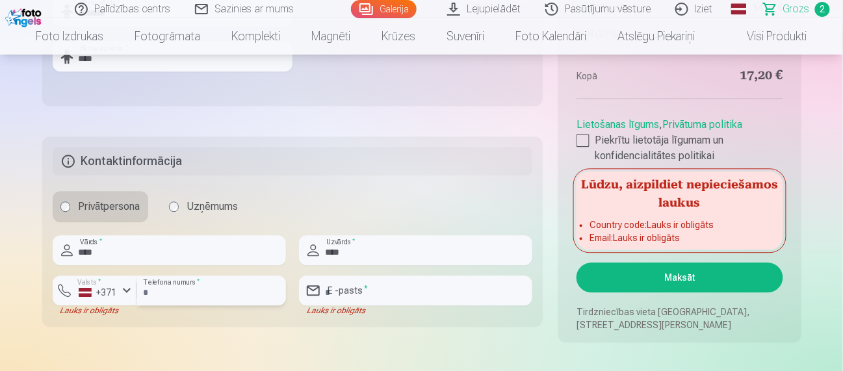 This screenshot has width=843, height=371. What do you see at coordinates (679, 148) in the screenshot?
I see `label: Piekrītu lietotāja līgumam un konfidencialitātes politikai` at bounding box center [679, 148].